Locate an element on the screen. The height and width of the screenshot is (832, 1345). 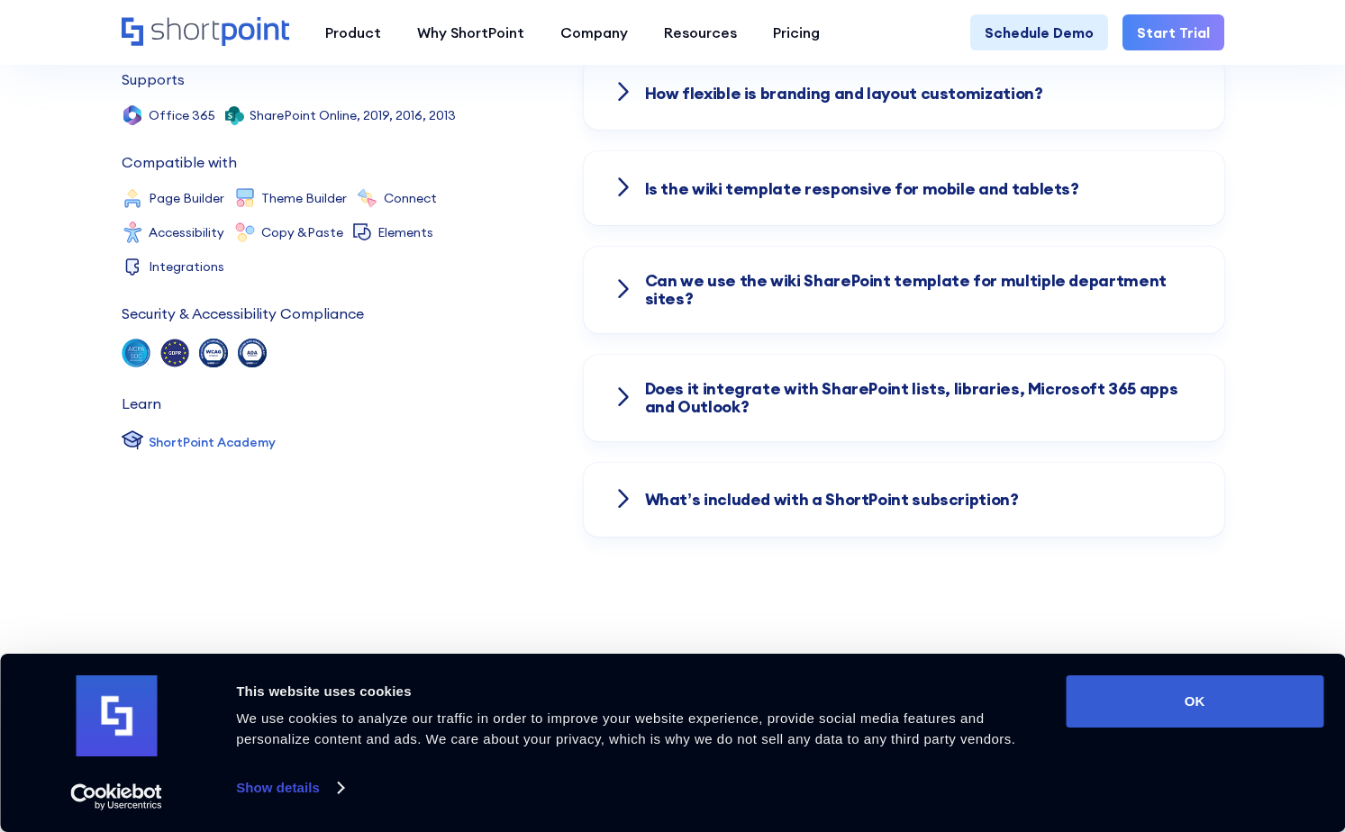
div: Copy &Paste is located at coordinates (302, 232).